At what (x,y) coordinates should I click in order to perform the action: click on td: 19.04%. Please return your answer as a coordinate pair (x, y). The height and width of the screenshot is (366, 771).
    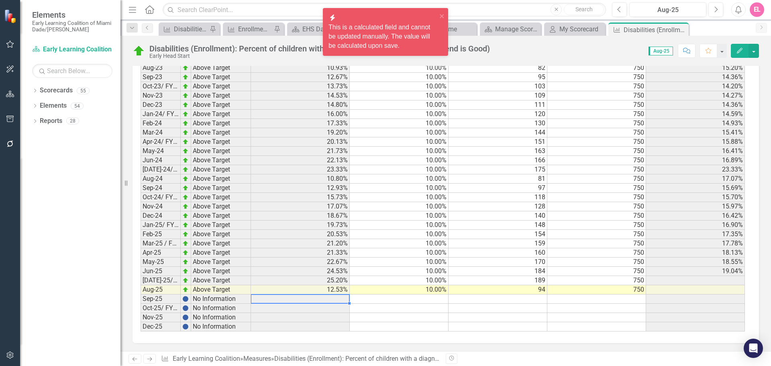
    Looking at the image, I should click on (695, 271).